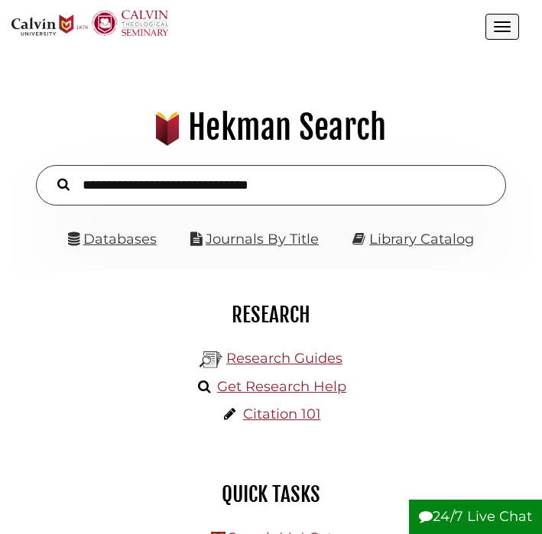 The image size is (542, 534). I want to click on a: Library Catalog, so click(421, 239).